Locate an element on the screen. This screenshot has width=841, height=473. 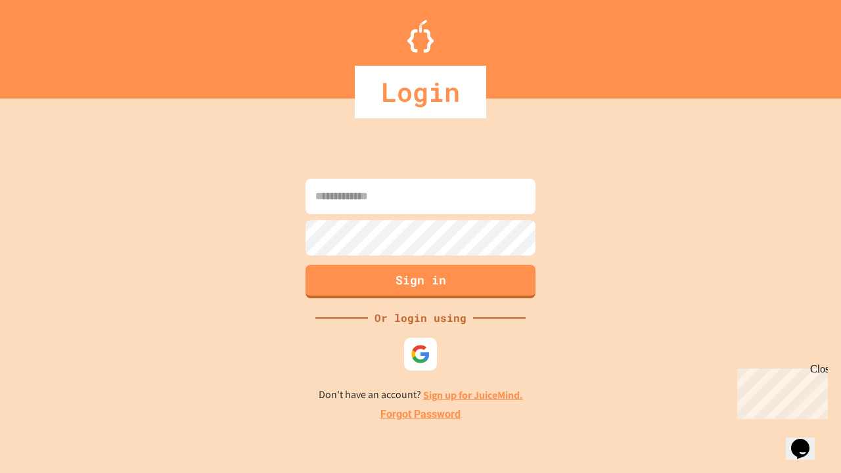
div: Or login using is located at coordinates (420, 318).